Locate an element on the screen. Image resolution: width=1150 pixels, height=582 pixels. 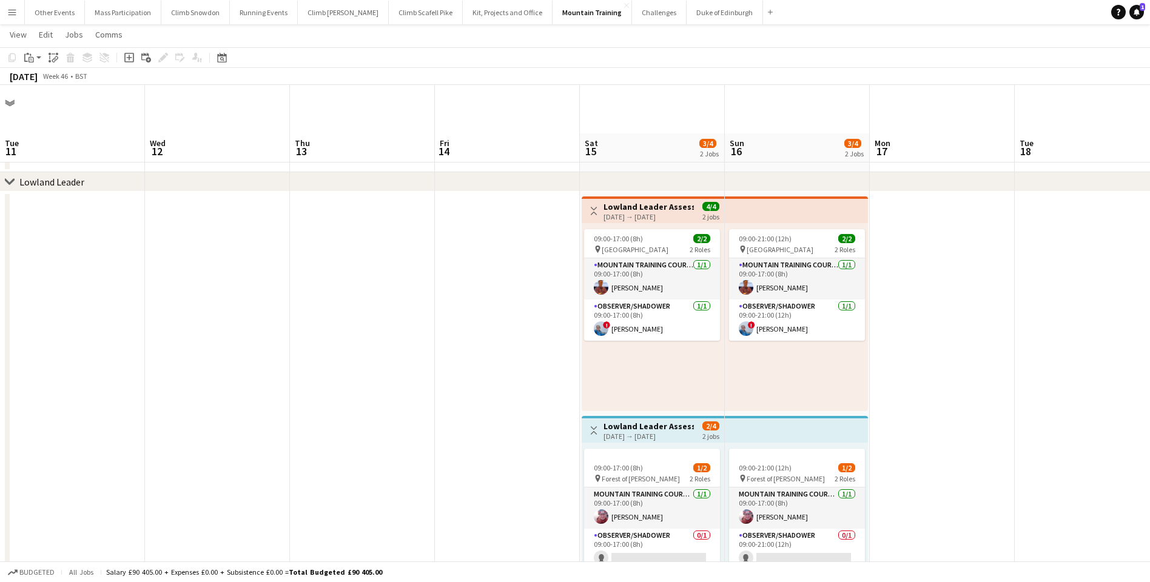
button: Mountain Training is located at coordinates (592, 12).